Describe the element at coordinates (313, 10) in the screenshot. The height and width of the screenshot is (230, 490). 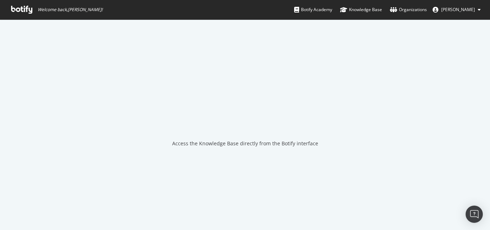
I see `div: Botify Academy` at that location.